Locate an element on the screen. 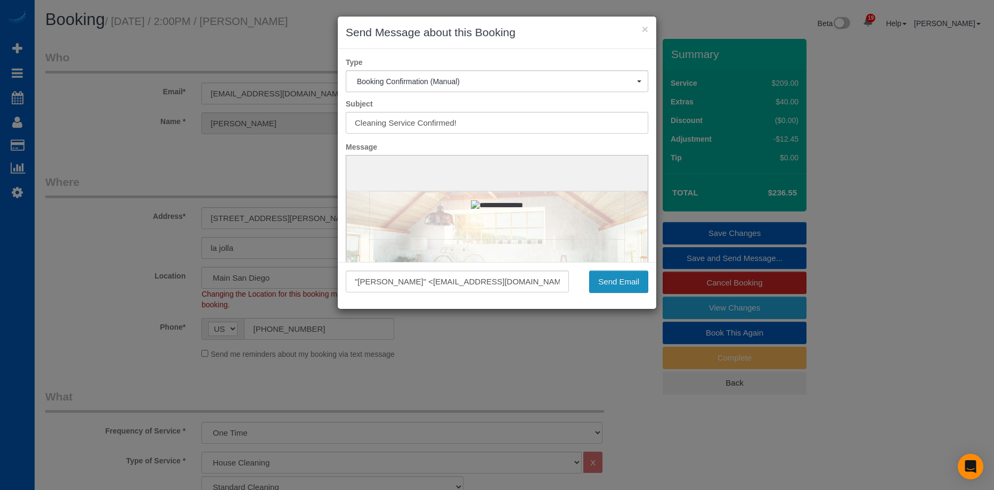 Image resolution: width=994 pixels, height=490 pixels. h3: Send Message about this Booking is located at coordinates (497, 33).